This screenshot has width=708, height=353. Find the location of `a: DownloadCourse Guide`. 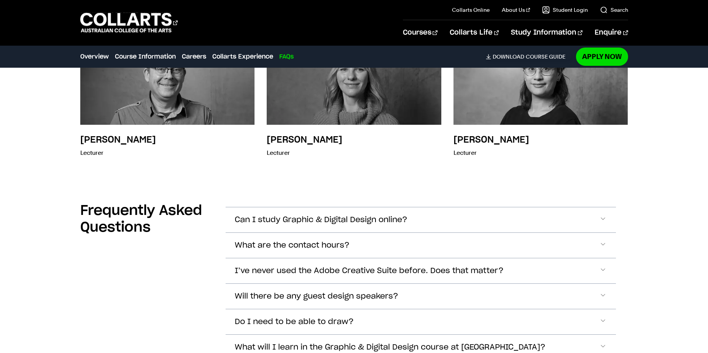

a: DownloadCourse Guide is located at coordinates (528, 57).